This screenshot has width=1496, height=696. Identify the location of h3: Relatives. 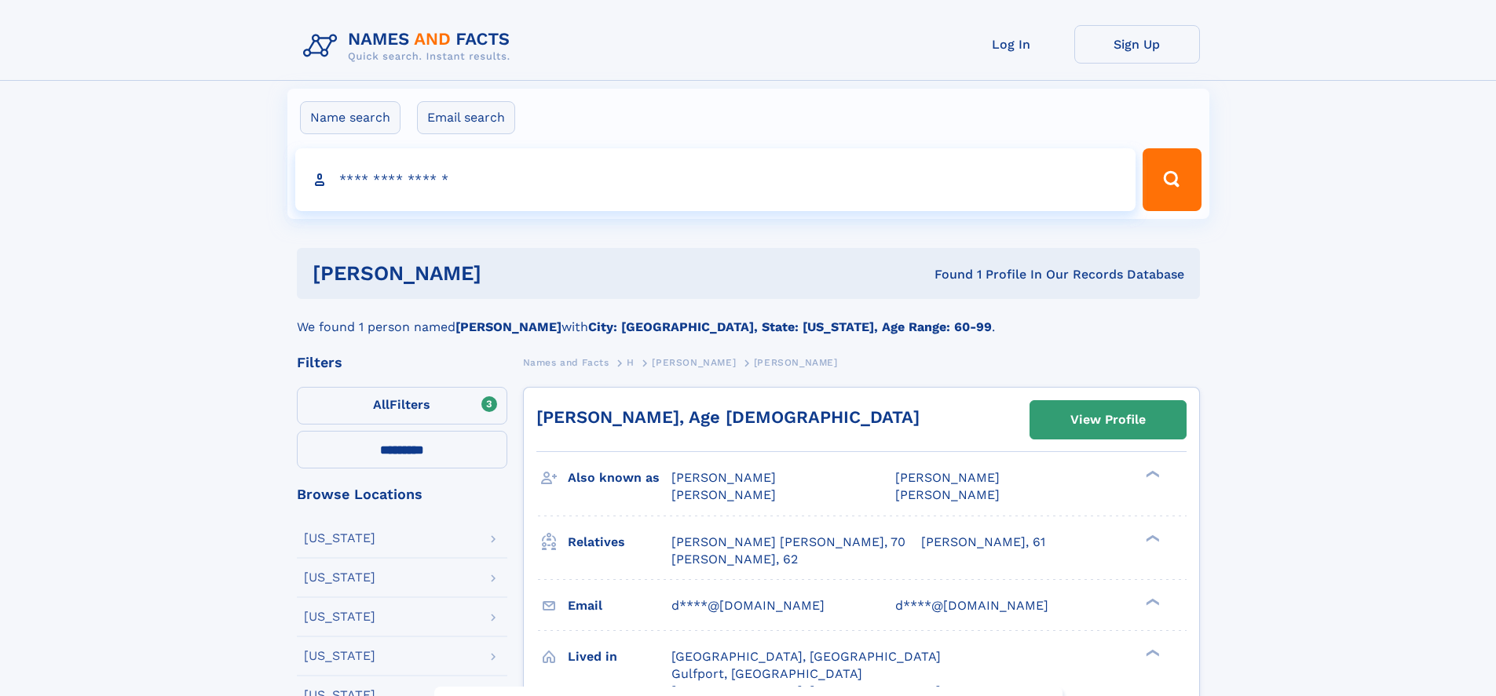
(619, 543).